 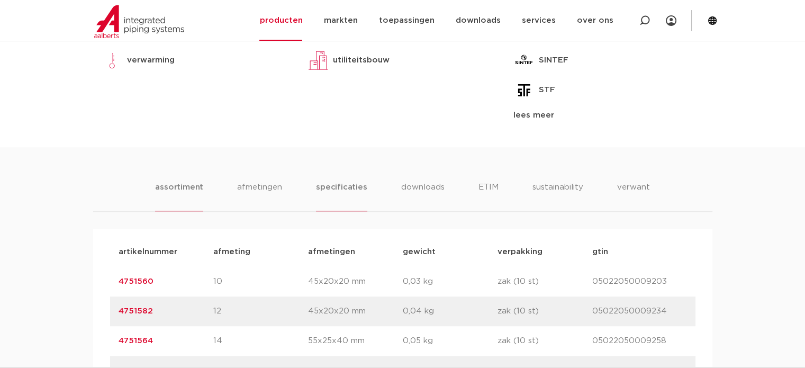 What do you see at coordinates (558, 196) in the screenshot?
I see `li: sustainability` at bounding box center [558, 196].